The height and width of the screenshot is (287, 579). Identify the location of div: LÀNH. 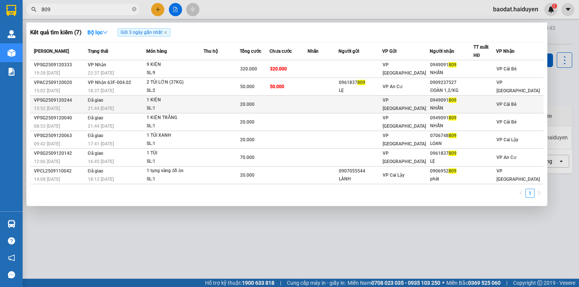
(360, 179).